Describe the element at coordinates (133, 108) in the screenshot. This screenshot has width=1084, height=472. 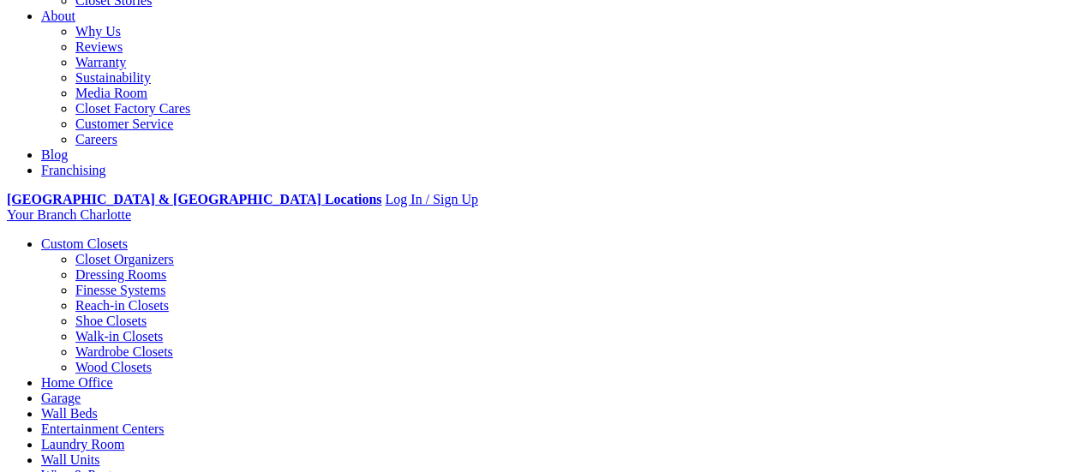
I see `a: Closet Factory Cares` at that location.